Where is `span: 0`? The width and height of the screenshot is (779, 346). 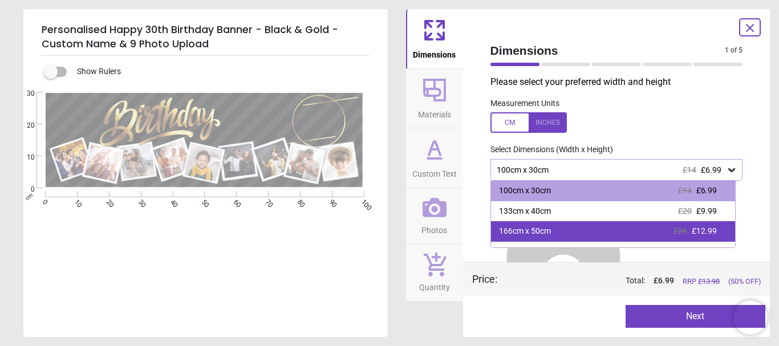
span: 0 is located at coordinates (24, 189).